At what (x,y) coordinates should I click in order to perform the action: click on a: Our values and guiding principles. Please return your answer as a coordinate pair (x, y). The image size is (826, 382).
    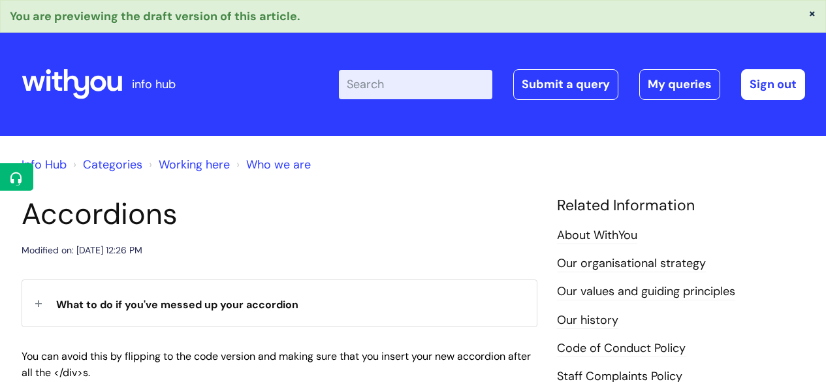
    Looking at the image, I should click on (646, 292).